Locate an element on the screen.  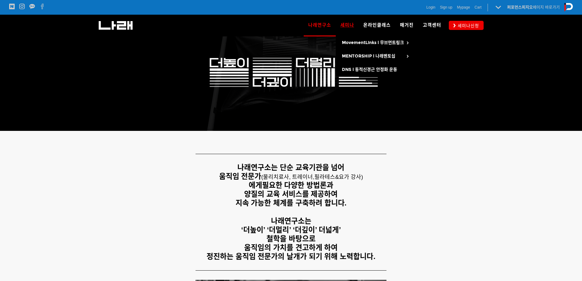
span: MovementLinks l 무브먼트링크 is located at coordinates (373, 42).